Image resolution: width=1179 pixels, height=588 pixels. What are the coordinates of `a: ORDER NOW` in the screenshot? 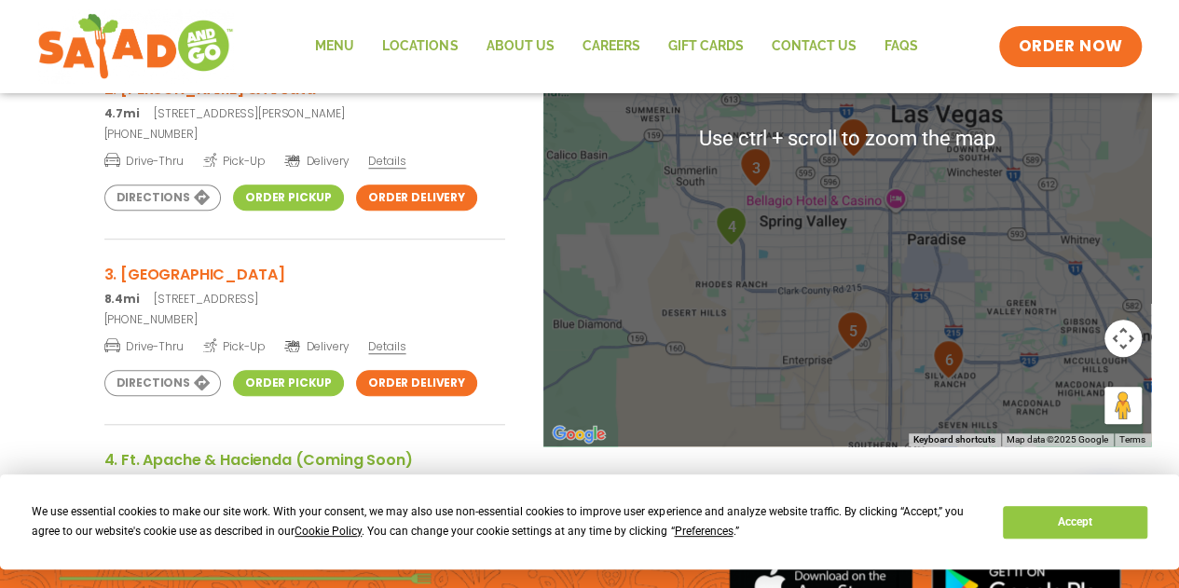 It's located at (1070, 47).